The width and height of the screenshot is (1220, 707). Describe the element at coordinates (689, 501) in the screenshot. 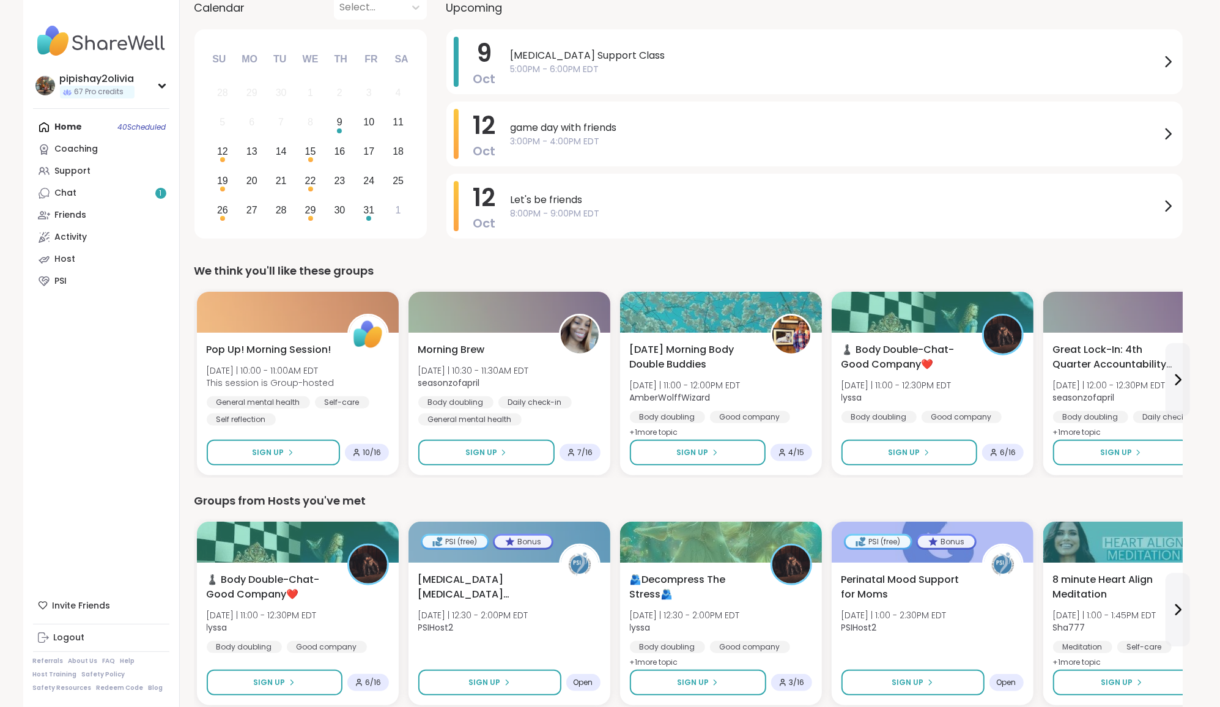

I see `div: Groups from Hosts you've met` at that location.